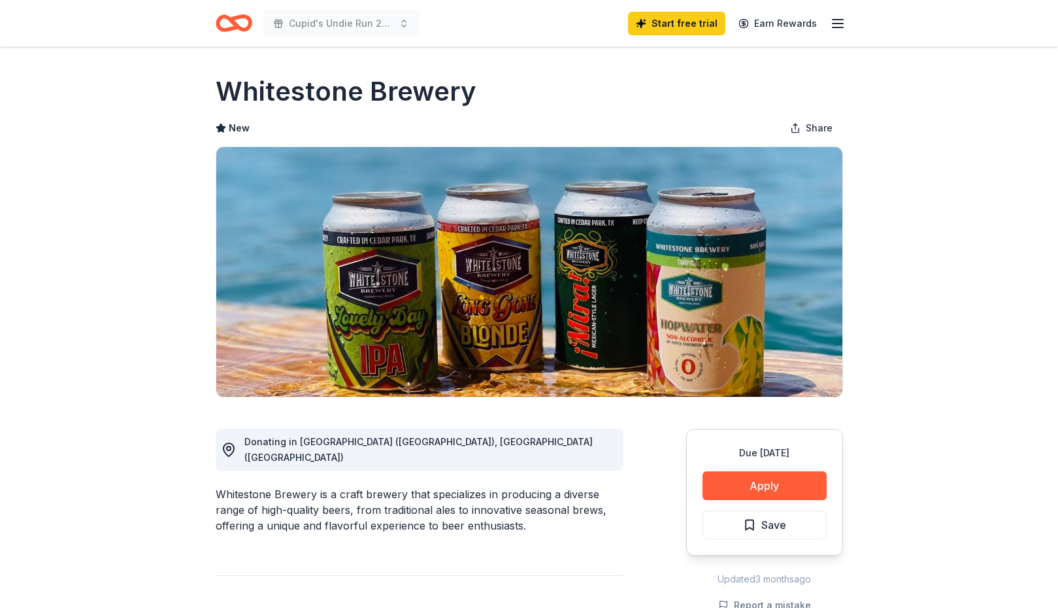 The width and height of the screenshot is (1058, 608). What do you see at coordinates (341, 24) in the screenshot?
I see `button: Cupid's Undie Run 2026` at bounding box center [341, 24].